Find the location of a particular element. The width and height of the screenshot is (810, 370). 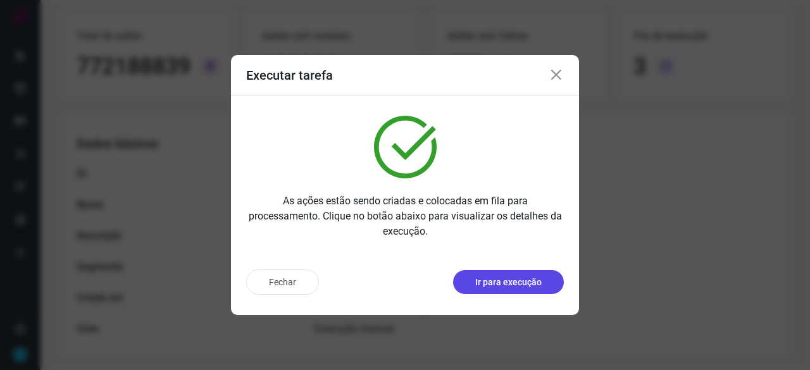

img: verified.svg is located at coordinates (405, 147).